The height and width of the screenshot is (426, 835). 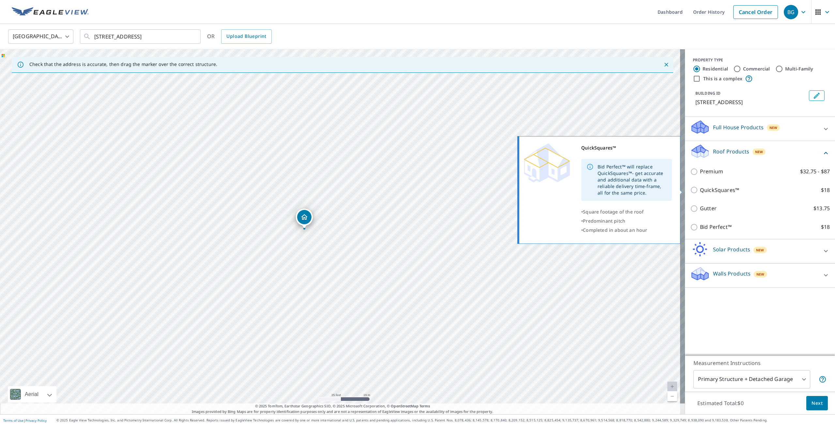 What do you see at coordinates (756, 69) in the screenshot?
I see `label: Commercial` at bounding box center [756, 69].